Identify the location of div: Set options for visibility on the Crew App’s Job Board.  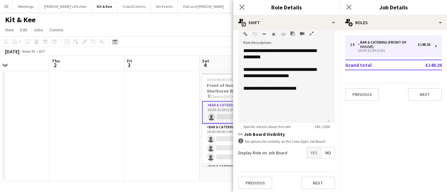
(287, 142).